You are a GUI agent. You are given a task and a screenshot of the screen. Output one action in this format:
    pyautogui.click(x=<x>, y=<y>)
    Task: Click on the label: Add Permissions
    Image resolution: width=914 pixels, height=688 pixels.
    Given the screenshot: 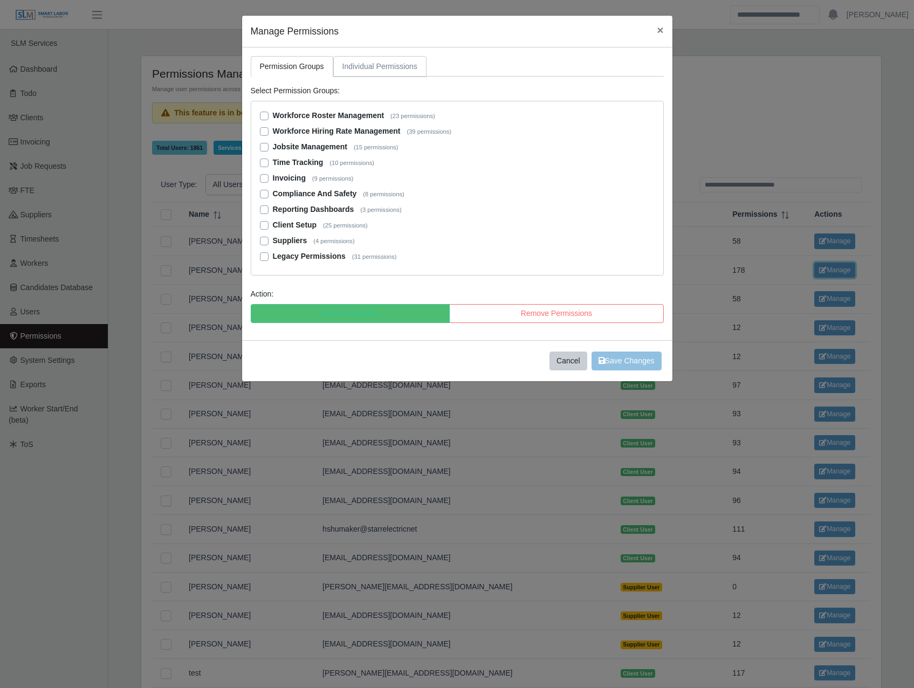 What is the action you would take?
    pyautogui.click(x=351, y=313)
    